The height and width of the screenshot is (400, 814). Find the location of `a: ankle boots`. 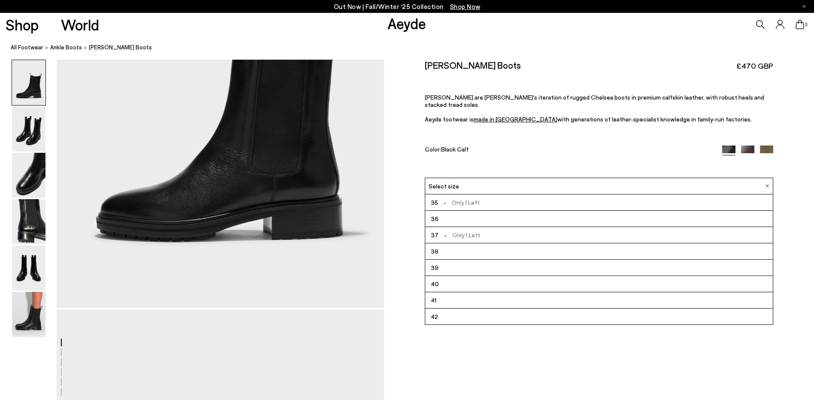

a: ankle boots is located at coordinates (66, 47).